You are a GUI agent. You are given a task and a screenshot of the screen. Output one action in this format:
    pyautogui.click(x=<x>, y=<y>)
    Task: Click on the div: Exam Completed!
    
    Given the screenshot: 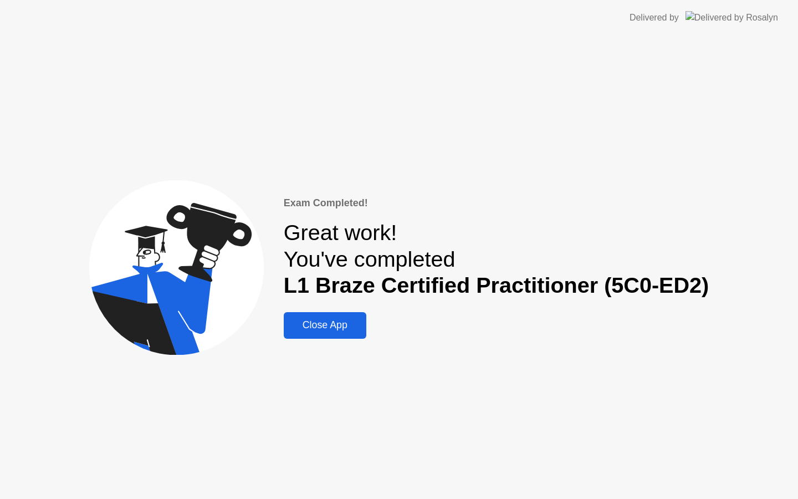 What is the action you would take?
    pyautogui.click(x=497, y=203)
    